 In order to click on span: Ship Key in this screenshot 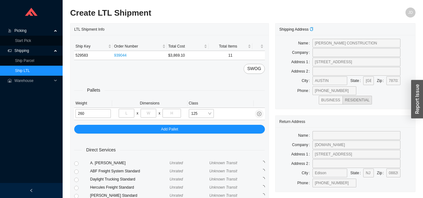, I will do `click(91, 46)`.